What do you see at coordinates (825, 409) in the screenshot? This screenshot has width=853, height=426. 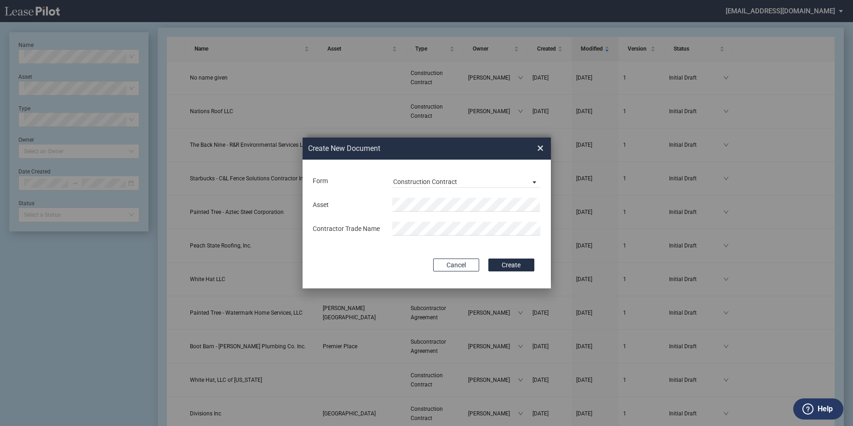 I see `label: Help` at bounding box center [825, 409].